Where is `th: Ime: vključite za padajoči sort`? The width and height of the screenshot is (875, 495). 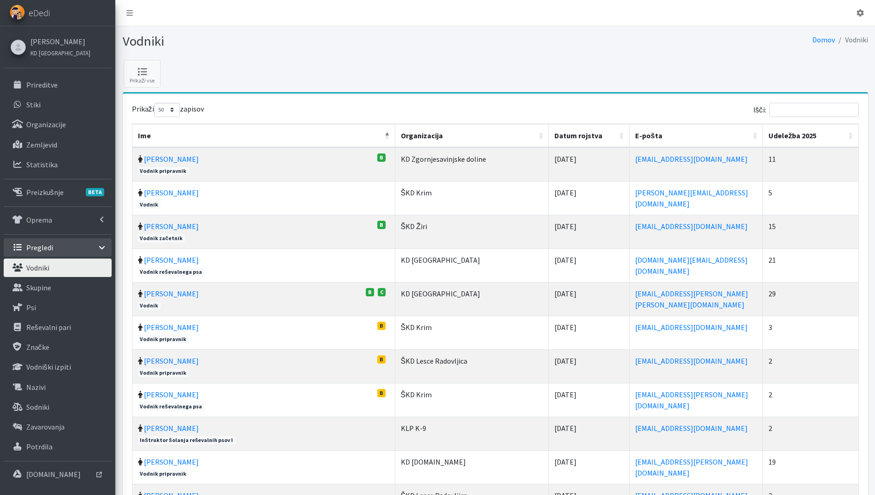
th: Ime: vključite za padajoči sort is located at coordinates (264, 136).